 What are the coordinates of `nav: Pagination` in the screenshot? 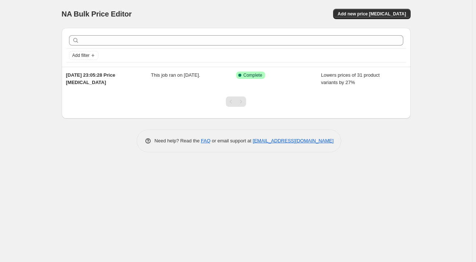 It's located at (236, 102).